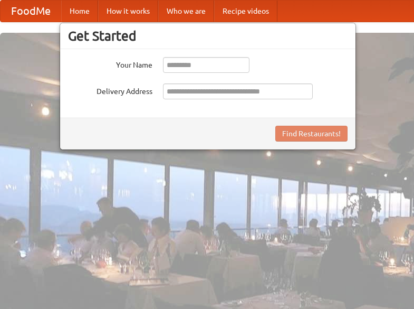 Image resolution: width=414 pixels, height=309 pixels. What do you see at coordinates (208, 36) in the screenshot?
I see `h3: Get Started` at bounding box center [208, 36].